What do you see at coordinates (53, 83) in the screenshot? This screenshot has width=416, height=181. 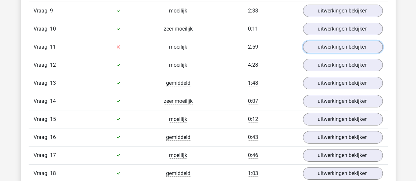 I see `span: 13` at bounding box center [53, 83].